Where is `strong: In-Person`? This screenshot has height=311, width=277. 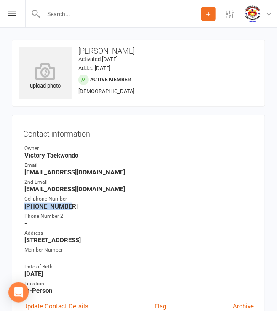 strong: In-Person is located at coordinates (139, 291).